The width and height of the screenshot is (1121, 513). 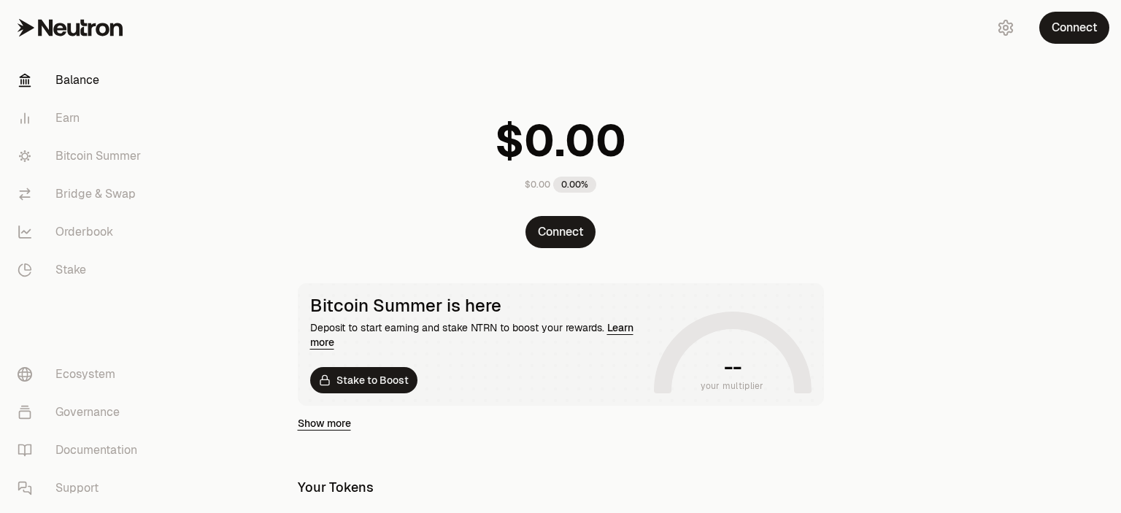 What do you see at coordinates (82, 412) in the screenshot?
I see `a: Governance` at bounding box center [82, 412].